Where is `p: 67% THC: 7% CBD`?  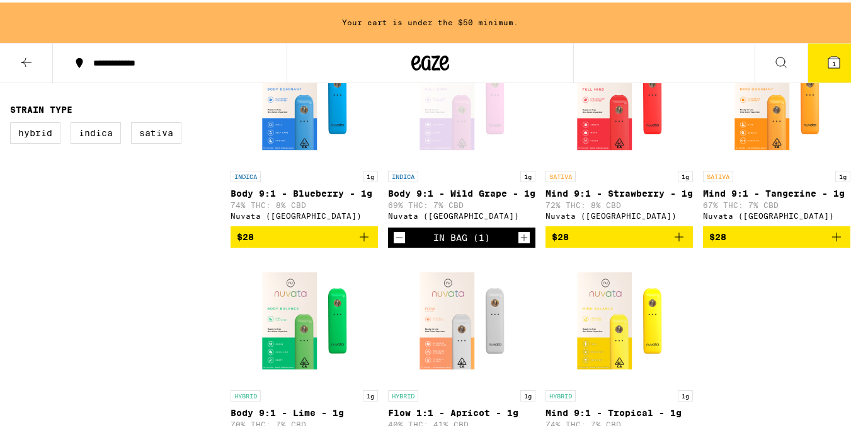 p: 67% THC: 7% CBD is located at coordinates (777, 202).